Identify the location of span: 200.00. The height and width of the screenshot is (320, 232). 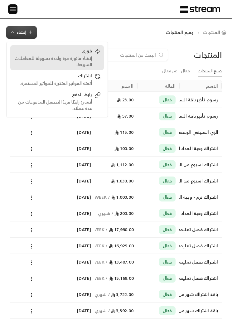
(124, 213).